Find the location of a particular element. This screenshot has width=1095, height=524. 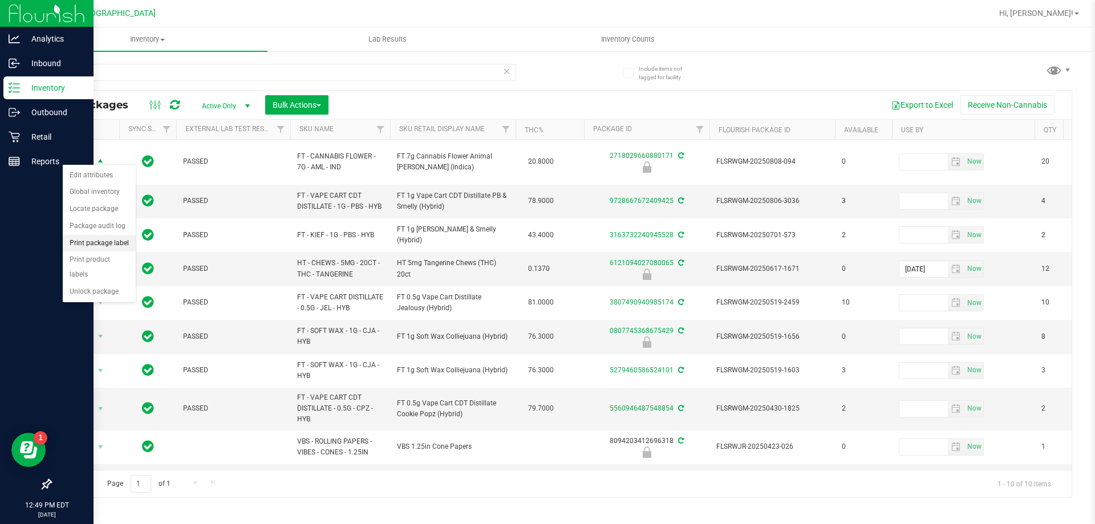

span: 79.7000 is located at coordinates (541, 408).